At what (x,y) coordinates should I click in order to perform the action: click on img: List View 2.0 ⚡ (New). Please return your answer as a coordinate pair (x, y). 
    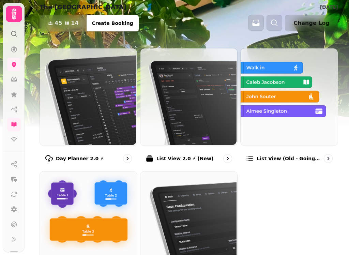
    Looking at the image, I should click on (188, 96).